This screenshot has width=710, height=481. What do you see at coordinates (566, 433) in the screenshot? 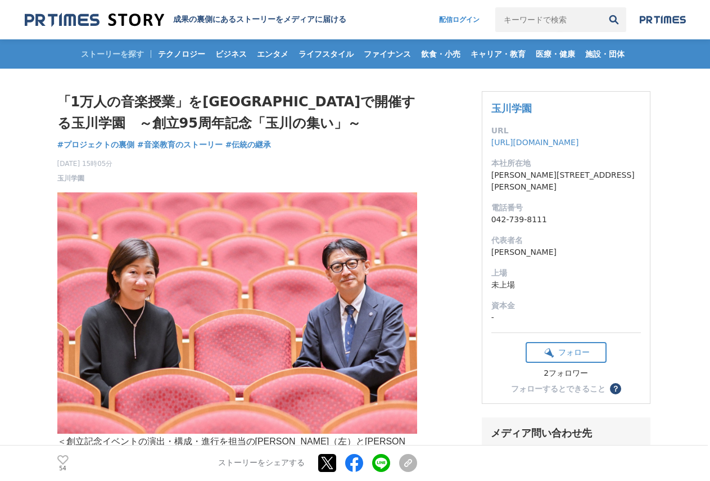
I see `div: メディア問い合わせ先` at bounding box center [566, 433].